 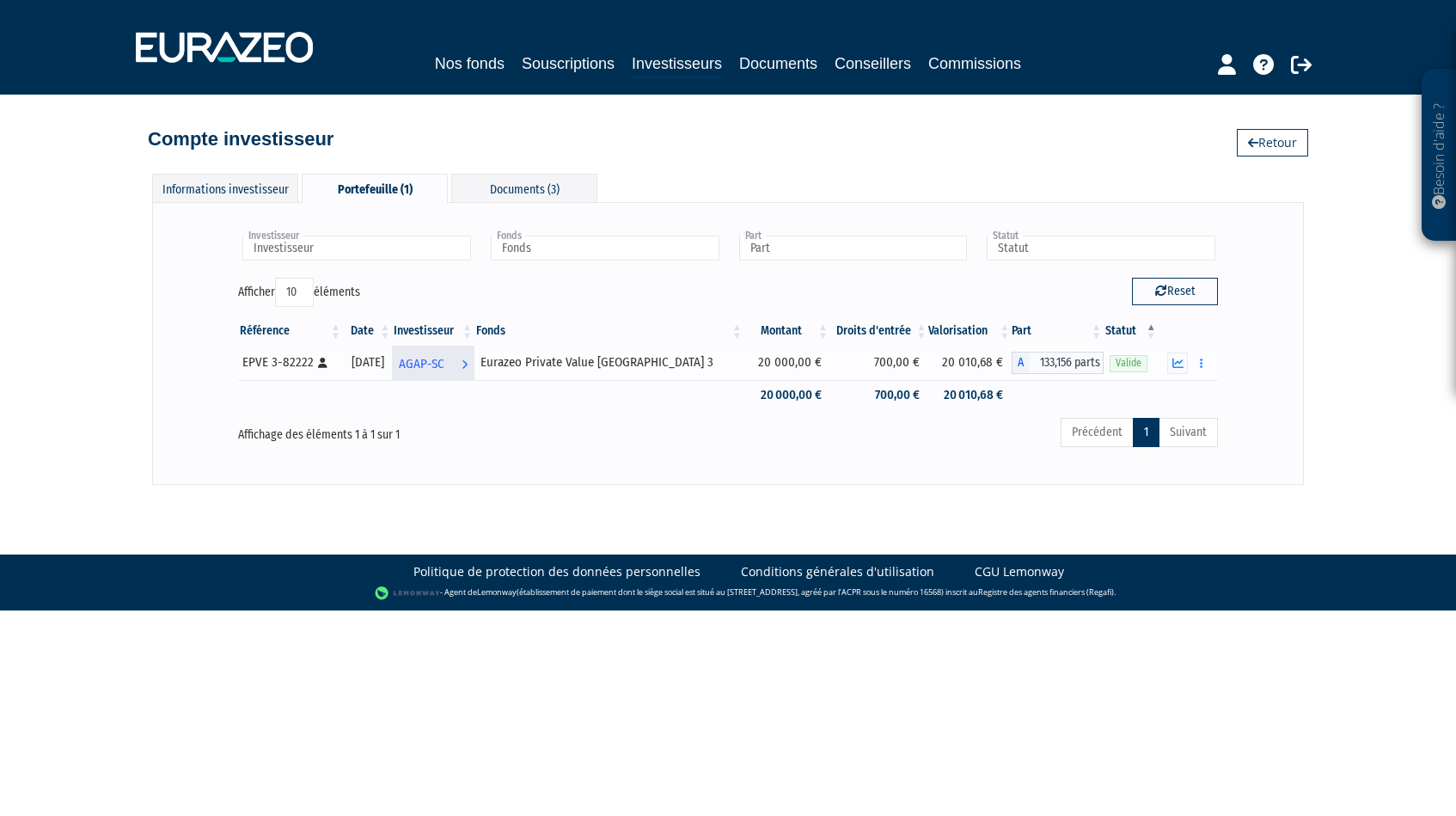 What do you see at coordinates (433, 331) in the screenshot?
I see `th: Investisseur: activer pour trier la colonne par ordre croissant` at bounding box center [433, 331].